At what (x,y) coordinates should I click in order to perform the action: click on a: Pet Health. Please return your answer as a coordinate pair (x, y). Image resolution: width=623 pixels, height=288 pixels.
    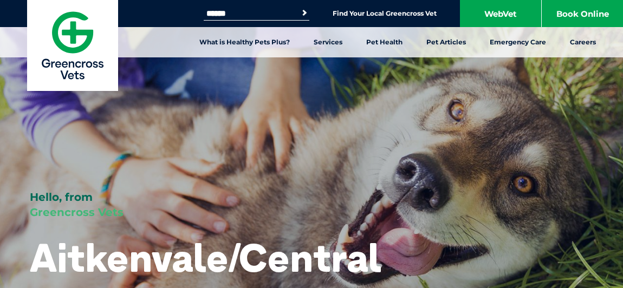
    Looking at the image, I should click on (384, 42).